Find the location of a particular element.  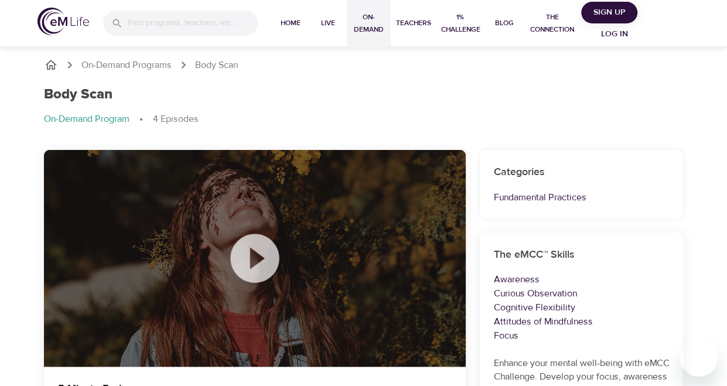

h1: Body Scan is located at coordinates (78, 94).